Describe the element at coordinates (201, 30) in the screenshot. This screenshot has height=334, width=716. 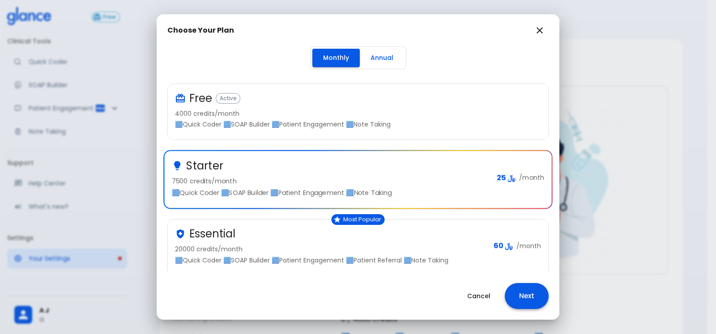
I see `h2: Choose Your Plan` at that location.